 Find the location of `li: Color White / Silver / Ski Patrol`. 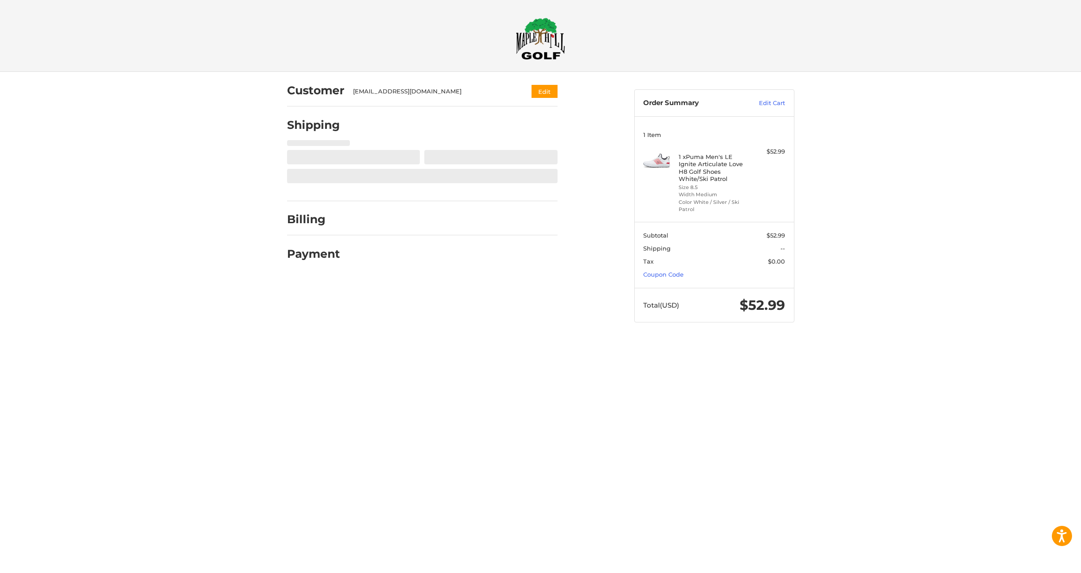

li: Color White / Silver / Ski Patrol is located at coordinates (713, 206).